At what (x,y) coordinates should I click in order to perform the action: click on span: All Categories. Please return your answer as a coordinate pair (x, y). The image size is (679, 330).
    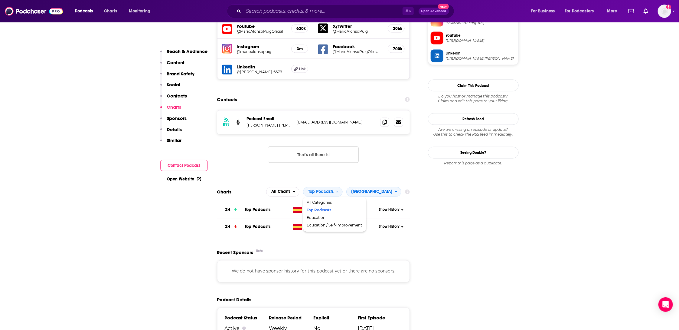
    Looking at the image, I should click on (334, 203).